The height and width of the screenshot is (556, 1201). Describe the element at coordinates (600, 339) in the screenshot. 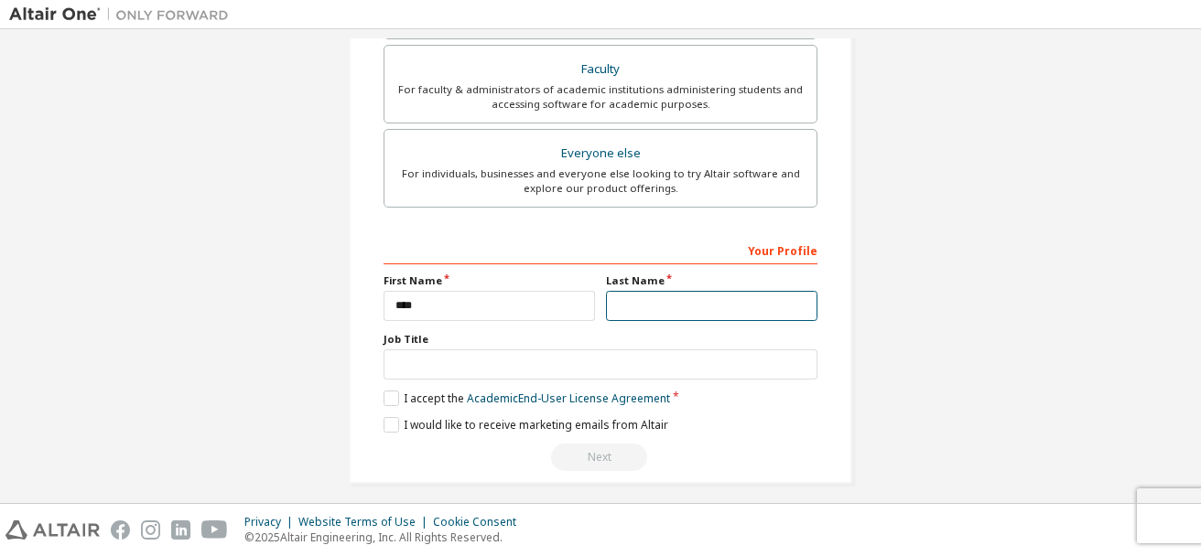

I see `label: Job Title` at that location.